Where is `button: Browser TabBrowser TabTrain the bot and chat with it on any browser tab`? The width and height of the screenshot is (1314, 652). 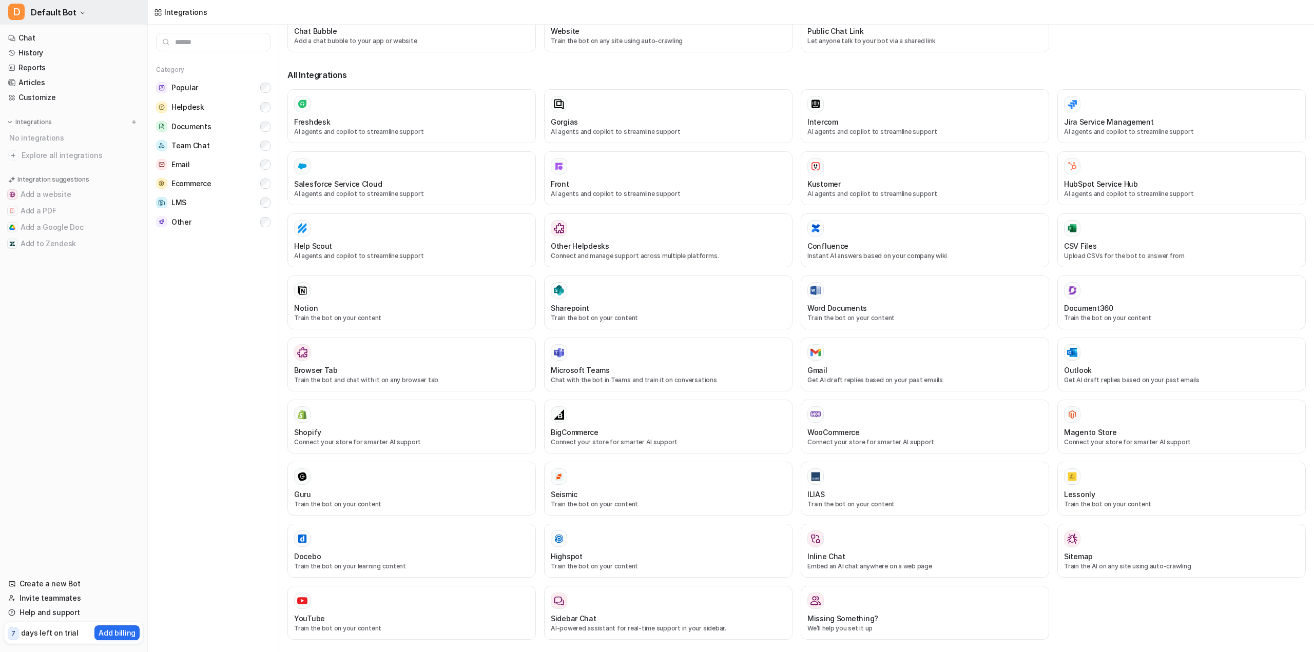
button: Browser TabBrowser TabTrain the bot and chat with it on any browser tab is located at coordinates (412, 364).